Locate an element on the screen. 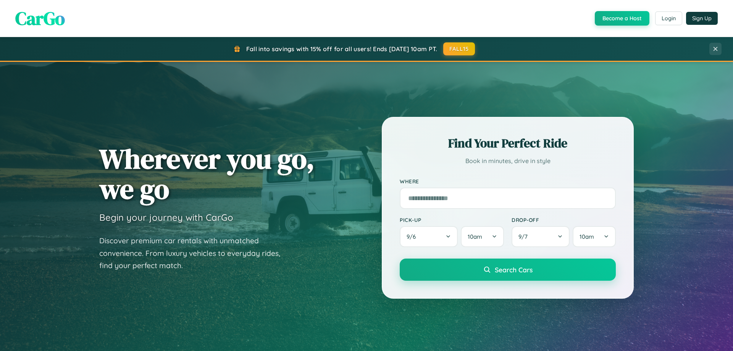  button: Login is located at coordinates (668, 18).